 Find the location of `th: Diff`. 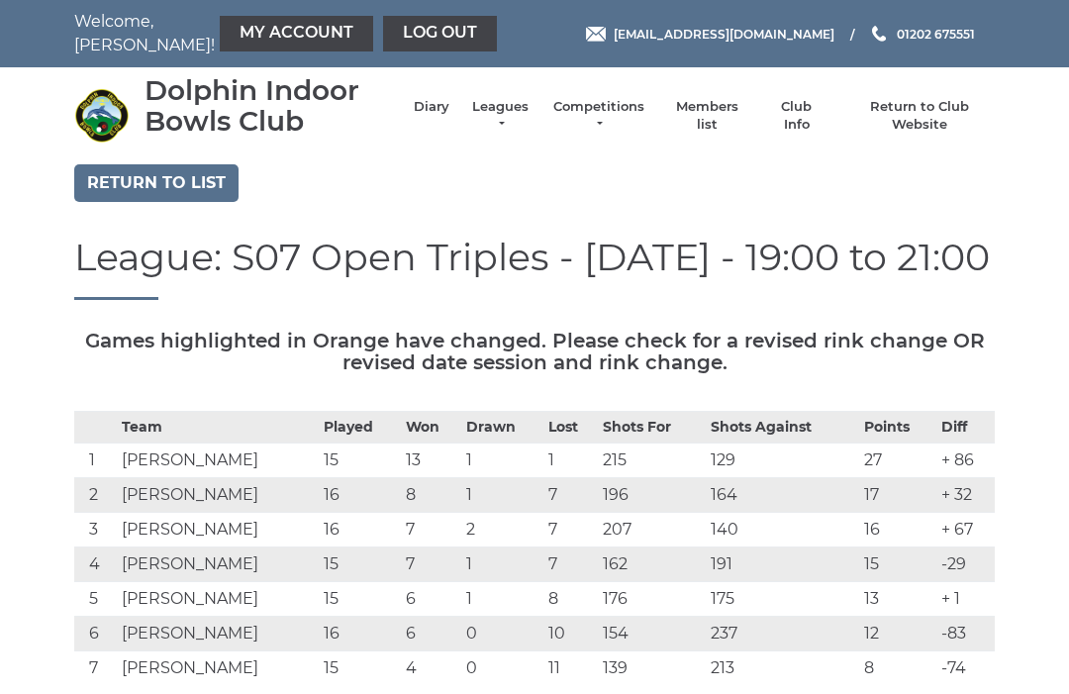

th: Diff is located at coordinates (965, 428).